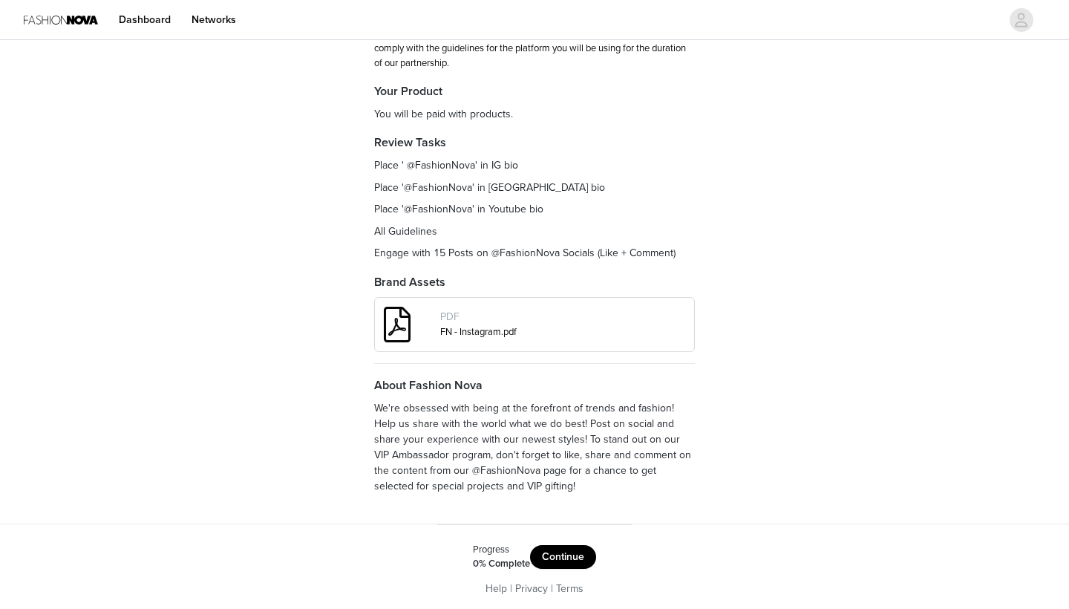 This screenshot has height=609, width=1069. I want to click on span: Place '@FashionNova' in Youtube bio, so click(459, 209).